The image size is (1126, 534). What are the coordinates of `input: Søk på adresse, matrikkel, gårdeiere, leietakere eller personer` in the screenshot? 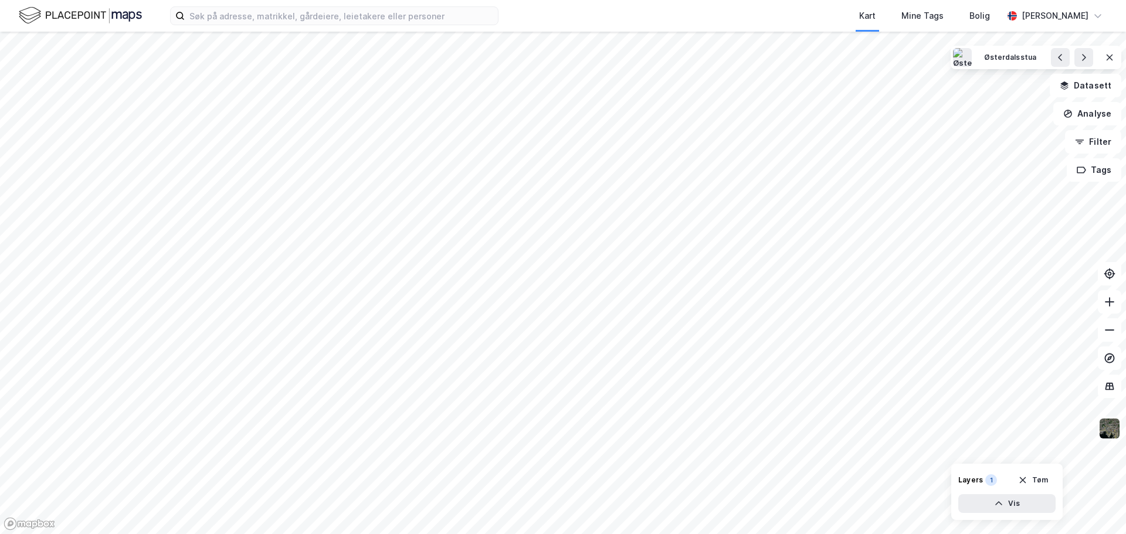 It's located at (341, 16).